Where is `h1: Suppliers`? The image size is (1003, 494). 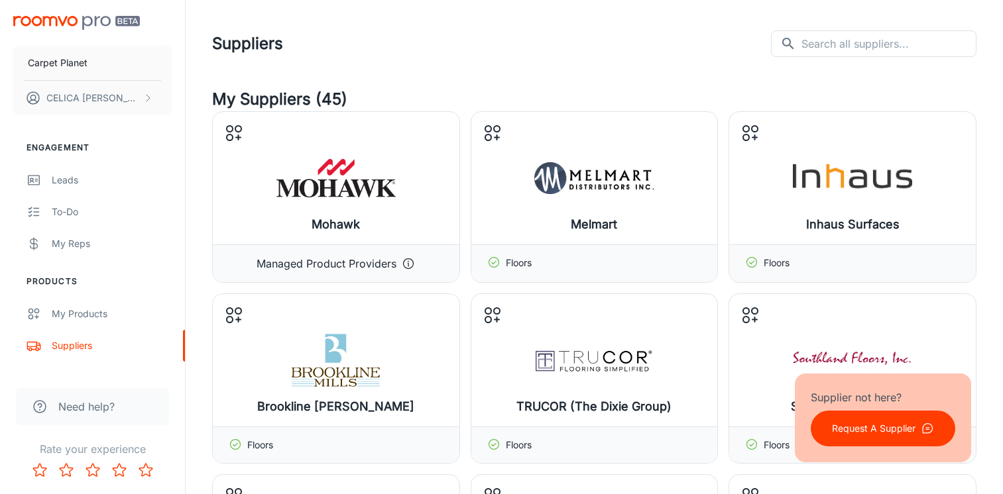
h1: Suppliers is located at coordinates (247, 44).